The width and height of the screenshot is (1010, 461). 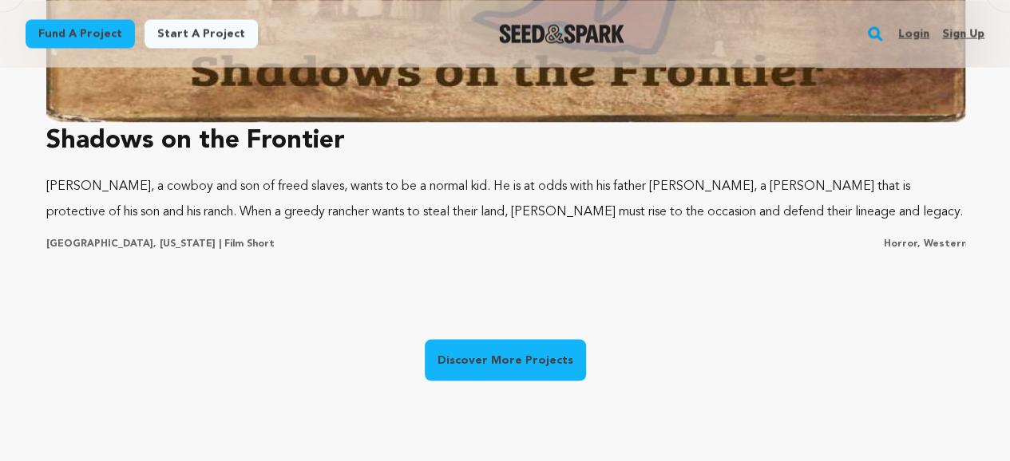 What do you see at coordinates (913, 34) in the screenshot?
I see `a: Login` at bounding box center [913, 34].